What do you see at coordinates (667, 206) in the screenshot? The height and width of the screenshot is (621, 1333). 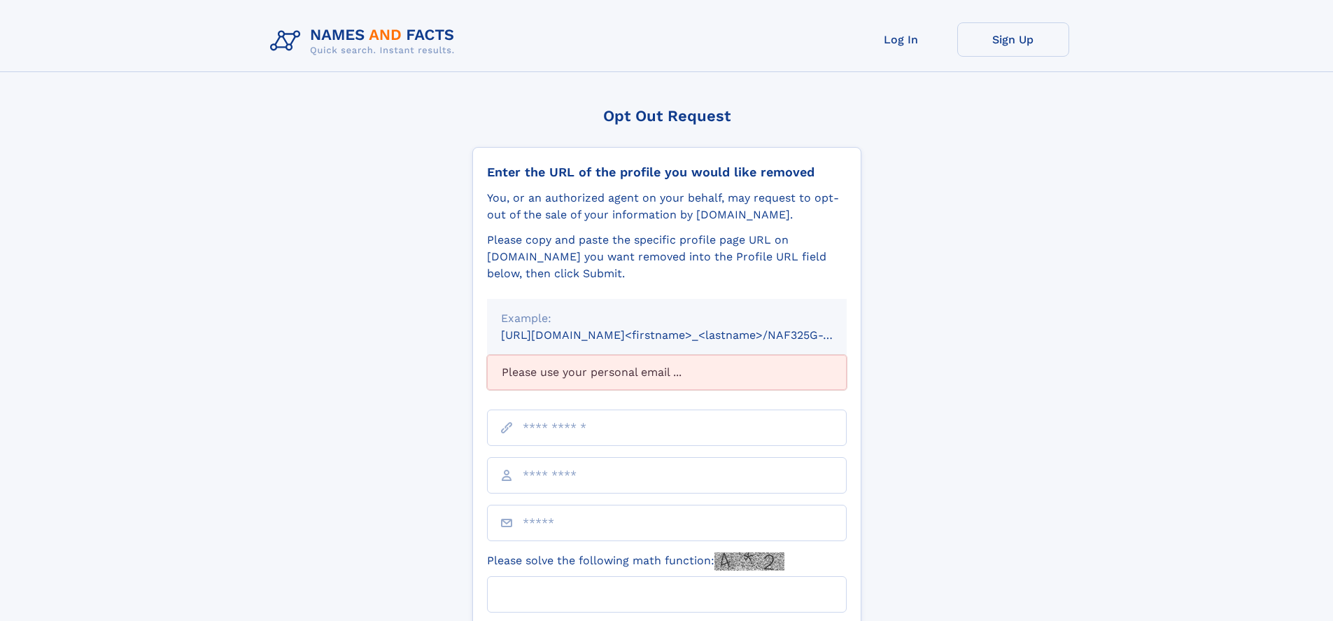 I see `div: You, or an authorized agent on your behalf, may request to opt-out of the sale of your informatio...` at bounding box center [667, 206].